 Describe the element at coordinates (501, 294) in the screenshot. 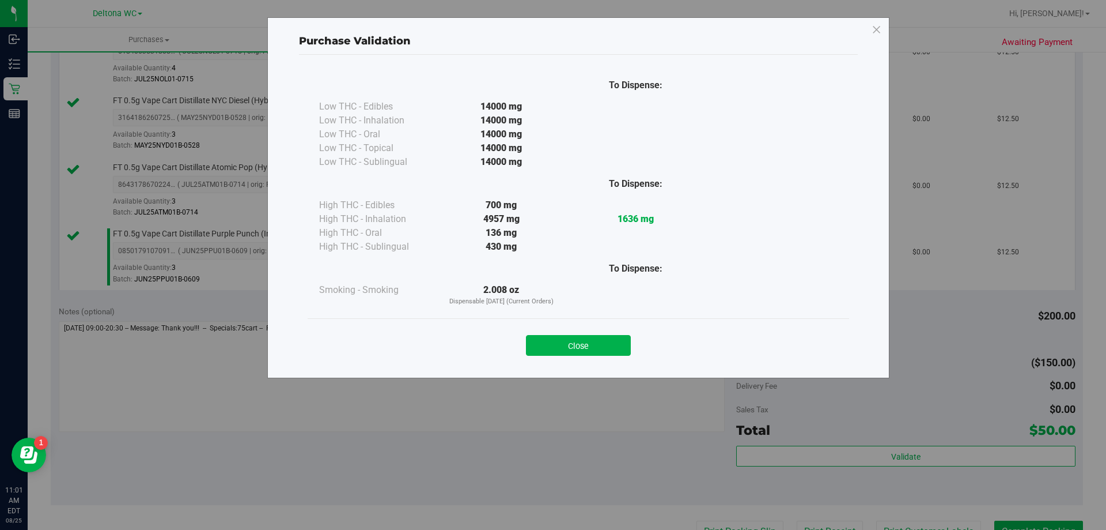

I see `div: 2.008 oz` at that location.